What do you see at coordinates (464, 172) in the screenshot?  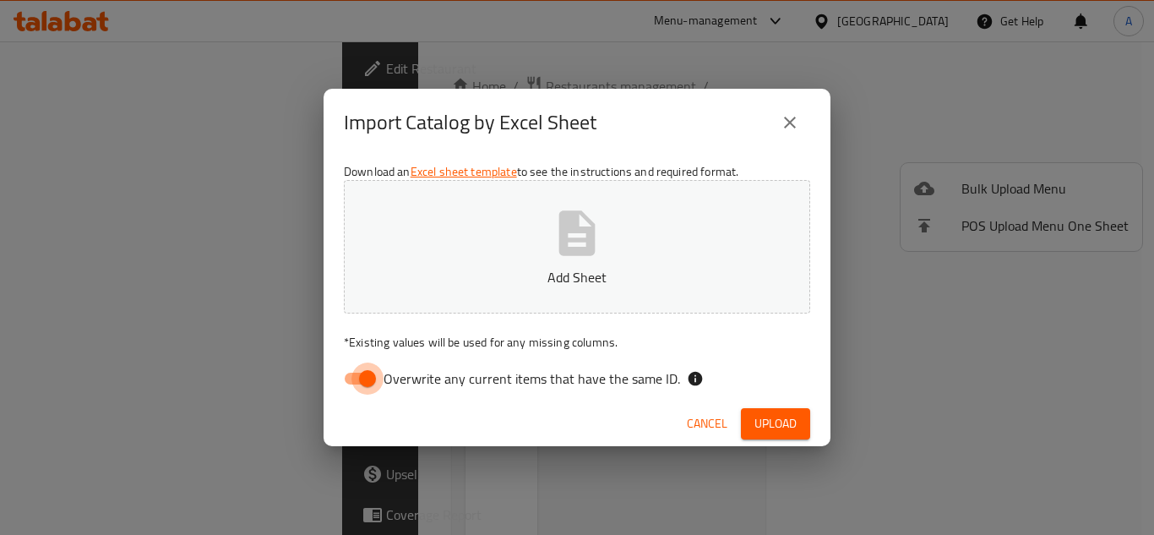 I see `a: Excel sheet template` at bounding box center [464, 172].